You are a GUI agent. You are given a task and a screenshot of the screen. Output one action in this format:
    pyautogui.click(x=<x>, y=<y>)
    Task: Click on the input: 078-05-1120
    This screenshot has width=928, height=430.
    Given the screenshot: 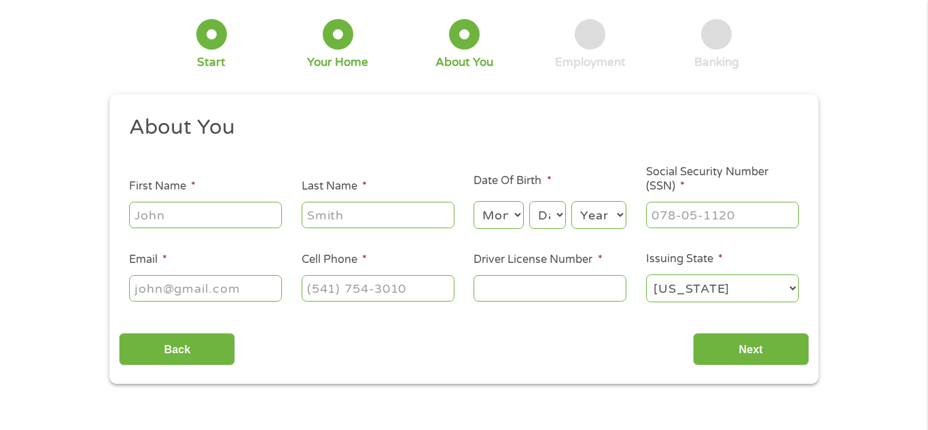 What is the action you would take?
    pyautogui.click(x=722, y=215)
    